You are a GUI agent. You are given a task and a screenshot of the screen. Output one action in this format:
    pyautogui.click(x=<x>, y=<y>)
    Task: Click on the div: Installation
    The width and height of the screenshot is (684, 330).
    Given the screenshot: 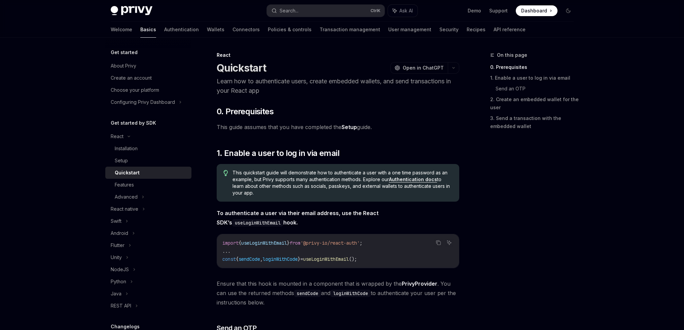 What is the action you would take?
    pyautogui.click(x=126, y=149)
    